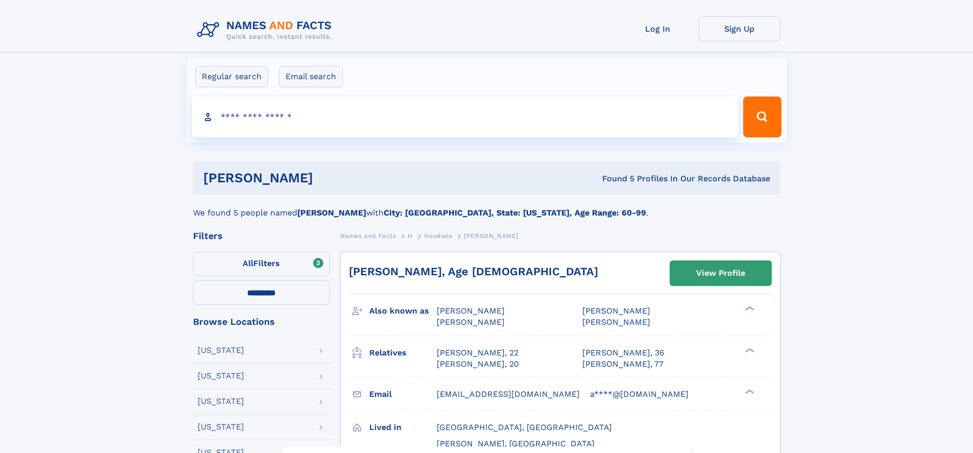 The height and width of the screenshot is (453, 973). Describe the element at coordinates (721, 273) in the screenshot. I see `a: View Profile` at that location.